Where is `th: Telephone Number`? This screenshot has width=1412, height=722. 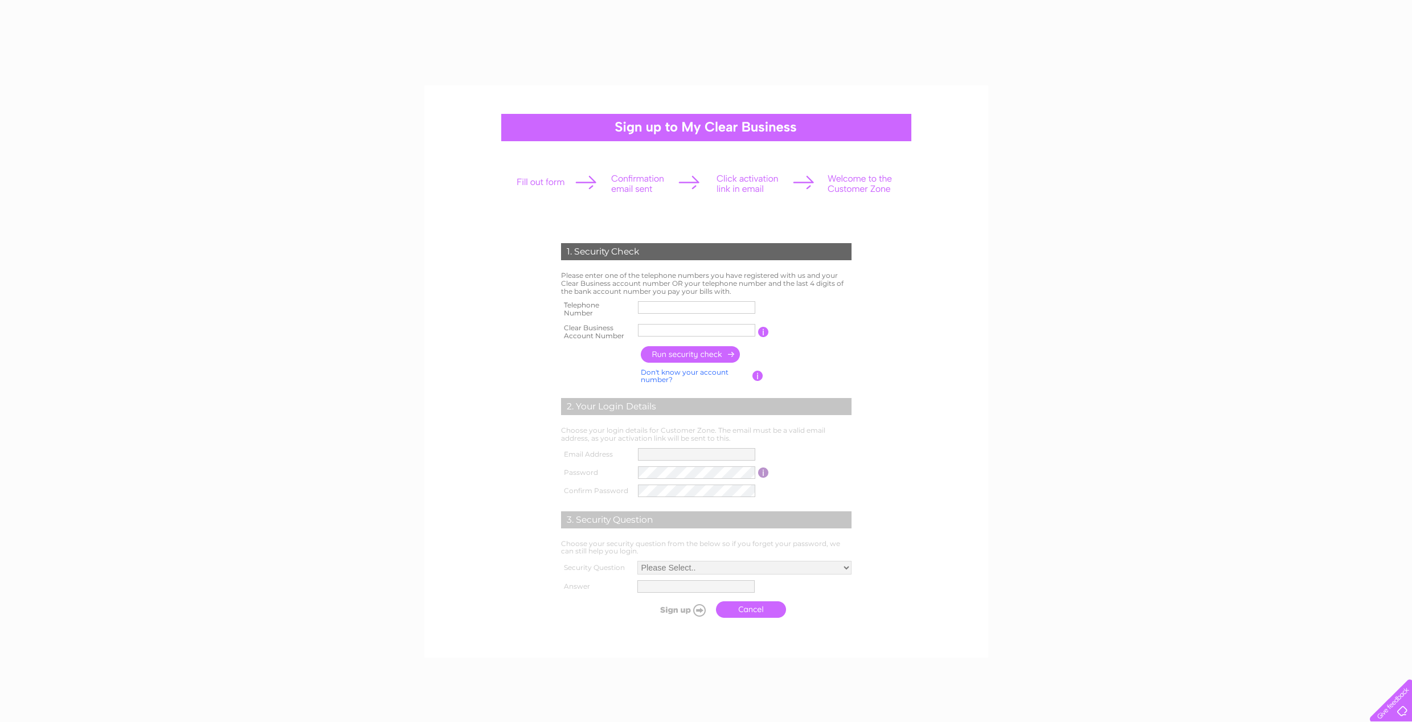
th: Telephone Number is located at coordinates (597, 309).